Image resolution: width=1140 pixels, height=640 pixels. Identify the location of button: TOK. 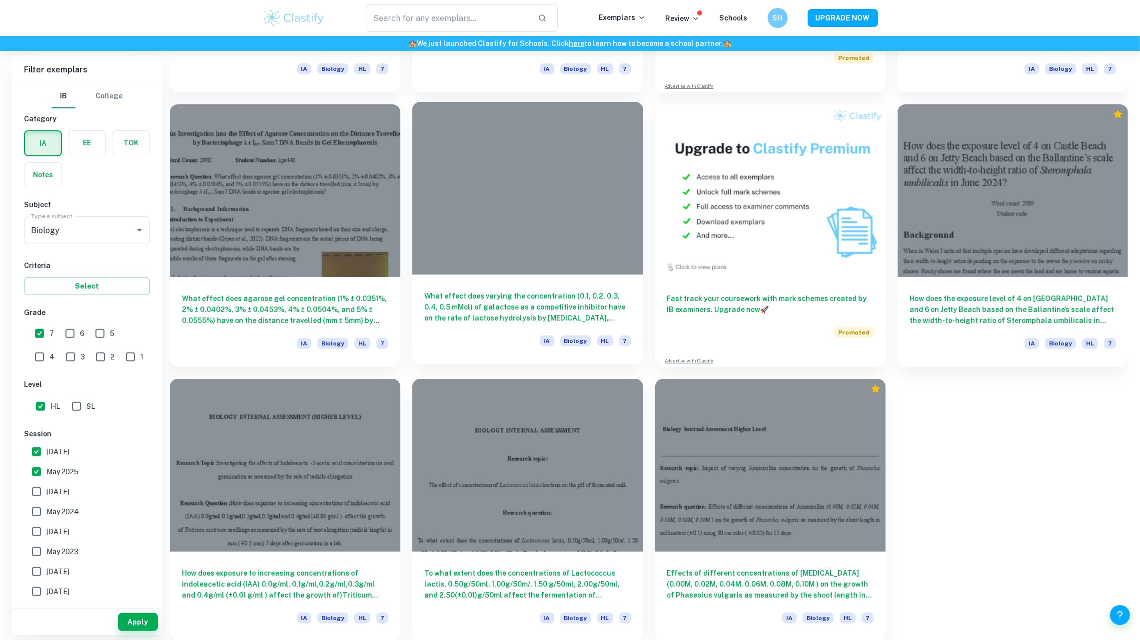
(131, 143).